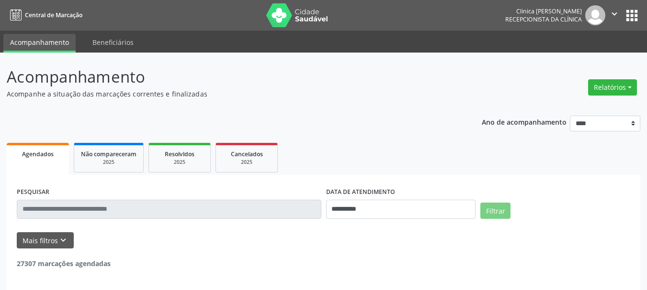 Image resolution: width=647 pixels, height=290 pixels. Describe the element at coordinates (524, 122) in the screenshot. I see `p: Ano de acompanhamento` at that location.